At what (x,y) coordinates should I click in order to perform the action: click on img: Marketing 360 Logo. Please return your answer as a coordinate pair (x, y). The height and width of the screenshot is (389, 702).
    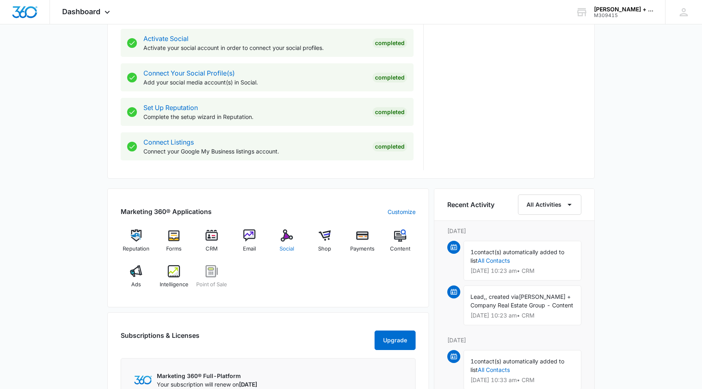
    Looking at the image, I should click on (143, 380).